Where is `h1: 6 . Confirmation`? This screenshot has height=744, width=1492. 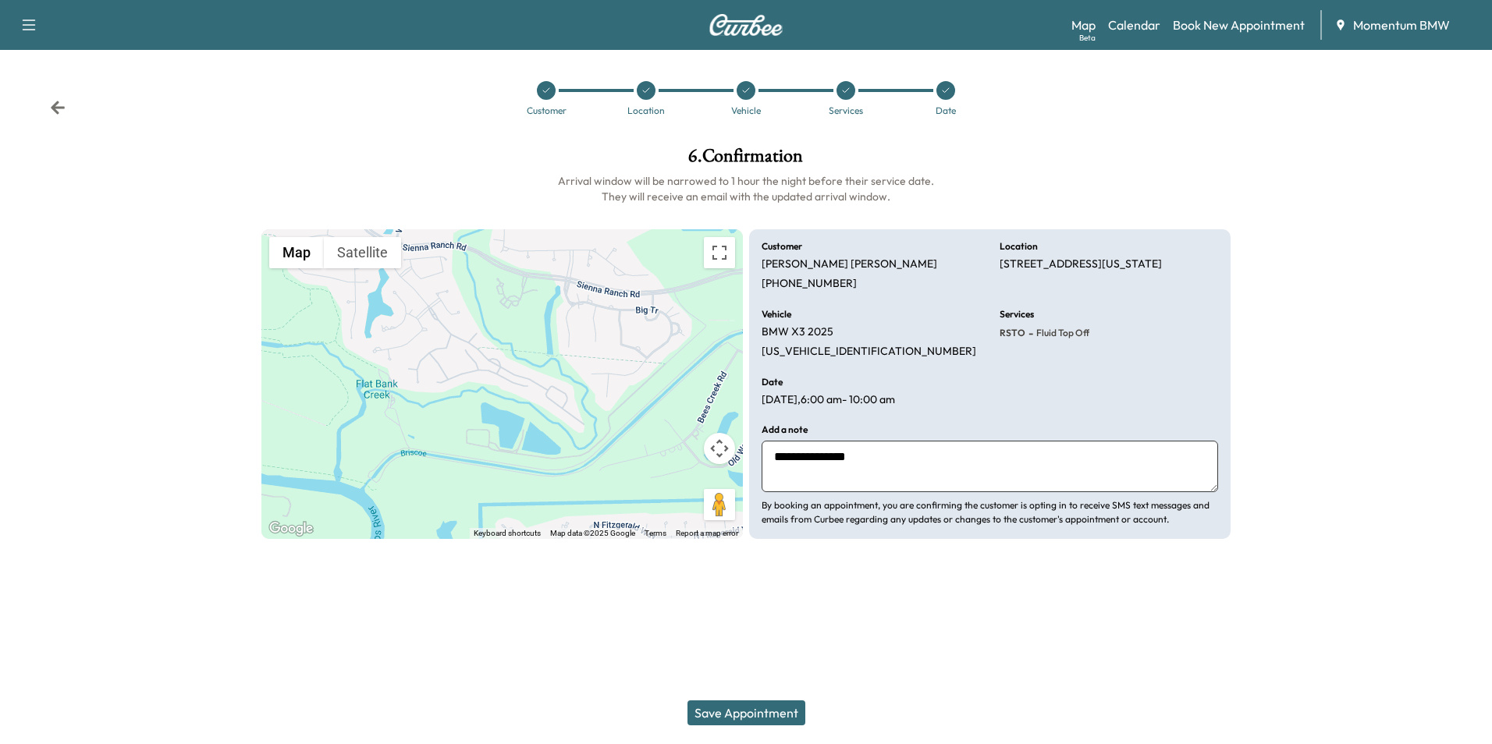
h1: 6 . Confirmation is located at coordinates (746, 160).